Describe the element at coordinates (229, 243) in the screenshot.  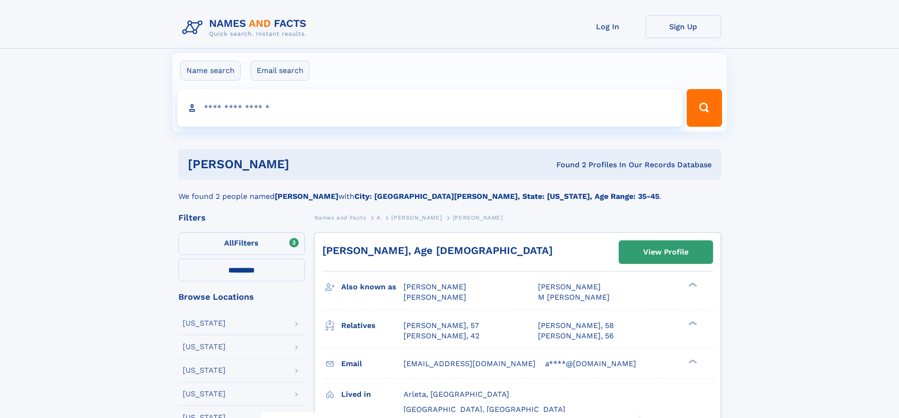
I see `span: All` at that location.